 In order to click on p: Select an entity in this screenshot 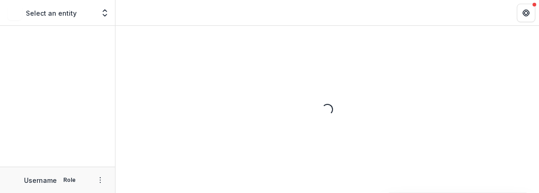, I will do `click(51, 13)`.